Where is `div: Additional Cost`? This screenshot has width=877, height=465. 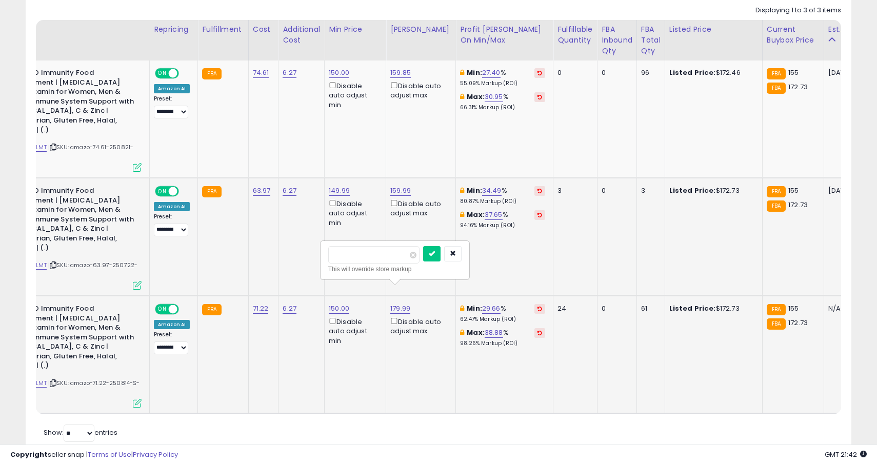
div: Additional Cost is located at coordinates (301, 35).